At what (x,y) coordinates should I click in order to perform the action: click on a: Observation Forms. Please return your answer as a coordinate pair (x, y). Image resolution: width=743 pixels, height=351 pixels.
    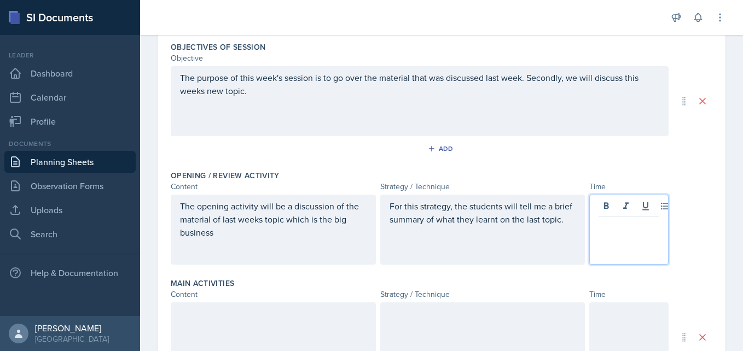
    Looking at the image, I should click on (70, 186).